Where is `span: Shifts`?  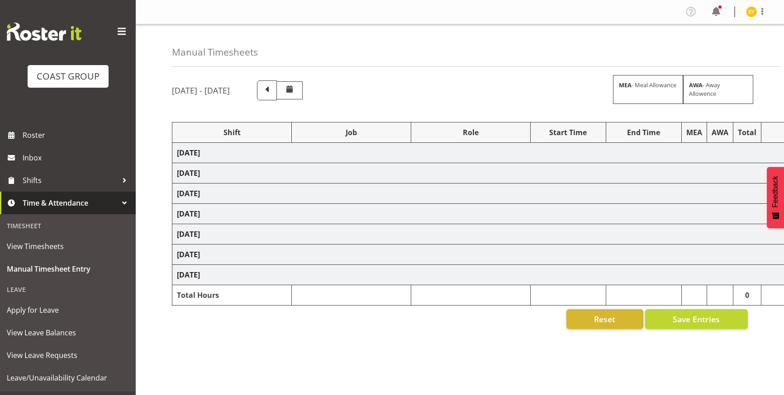
span: Shifts is located at coordinates (70, 180).